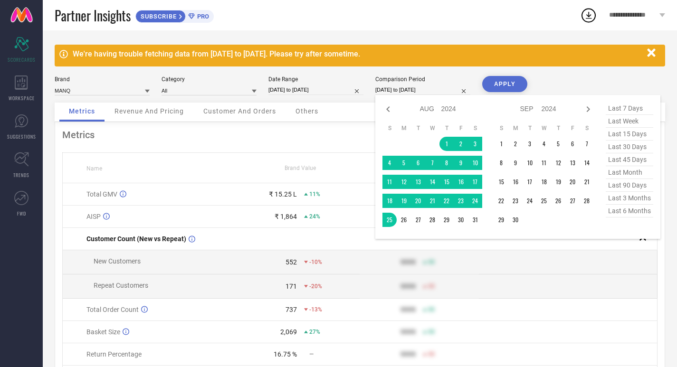 The height and width of the screenshot is (367, 677). What do you see at coordinates (285, 217) in the screenshot?
I see `div: ₹ 1,864` at bounding box center [285, 217].